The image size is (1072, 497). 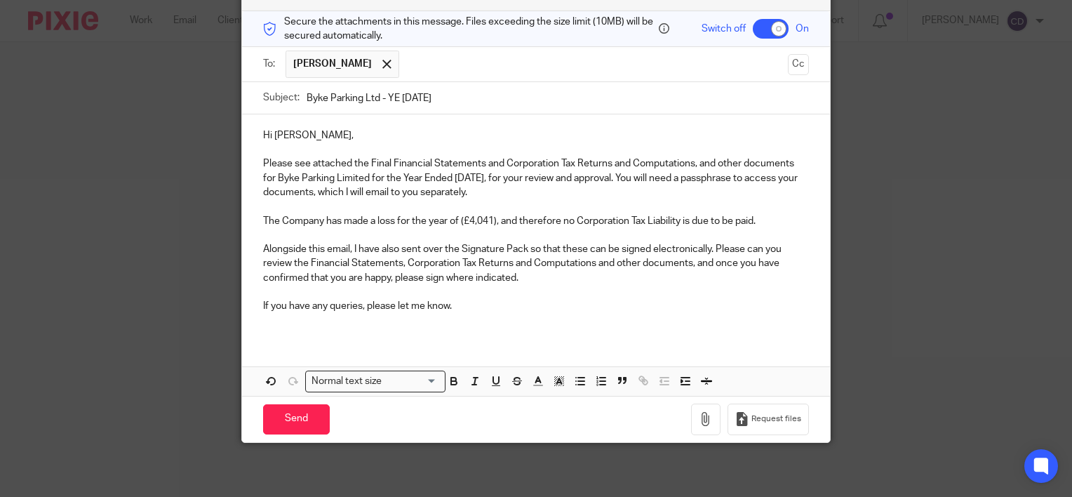 I want to click on label: Subject:, so click(x=281, y=97).